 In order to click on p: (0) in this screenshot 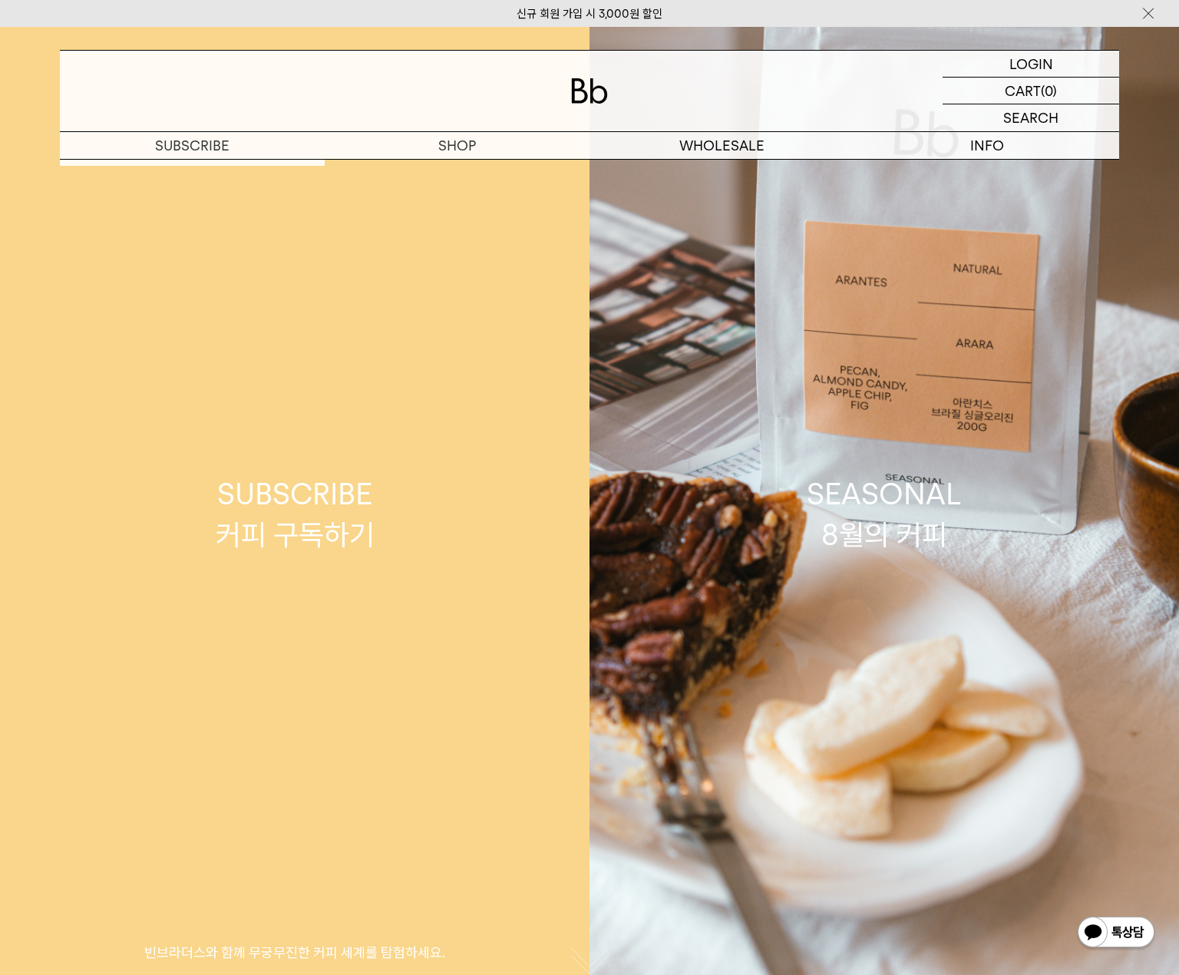, I will do `click(1049, 91)`.